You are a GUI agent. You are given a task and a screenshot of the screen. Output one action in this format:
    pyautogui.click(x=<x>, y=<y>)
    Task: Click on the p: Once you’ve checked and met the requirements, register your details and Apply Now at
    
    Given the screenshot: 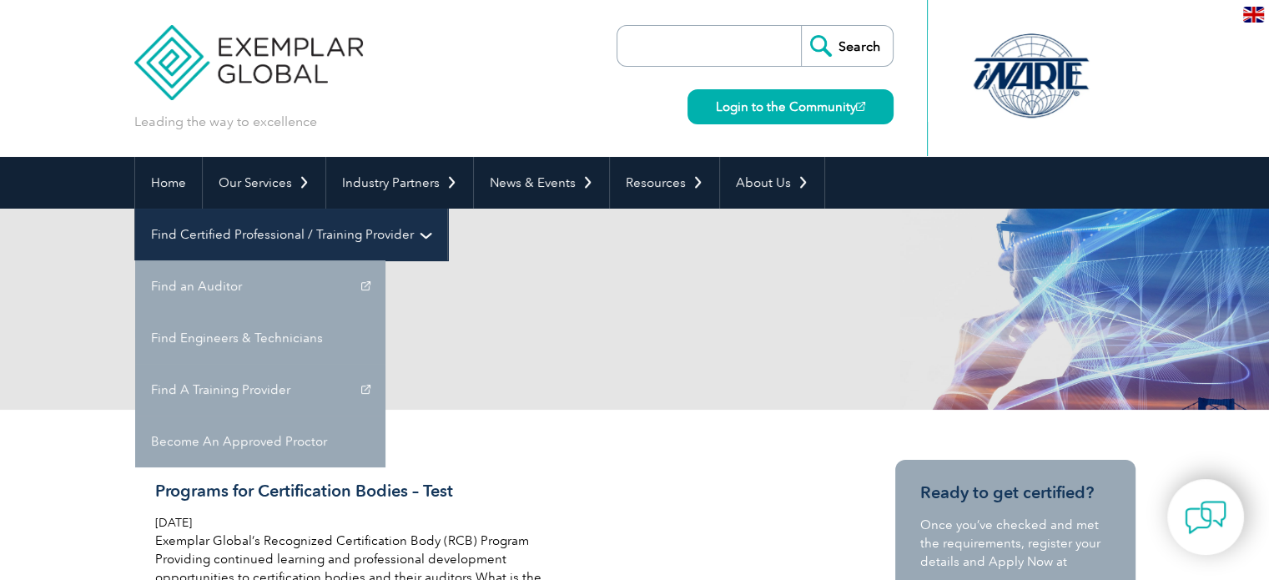 What is the action you would take?
    pyautogui.click(x=1016, y=543)
    